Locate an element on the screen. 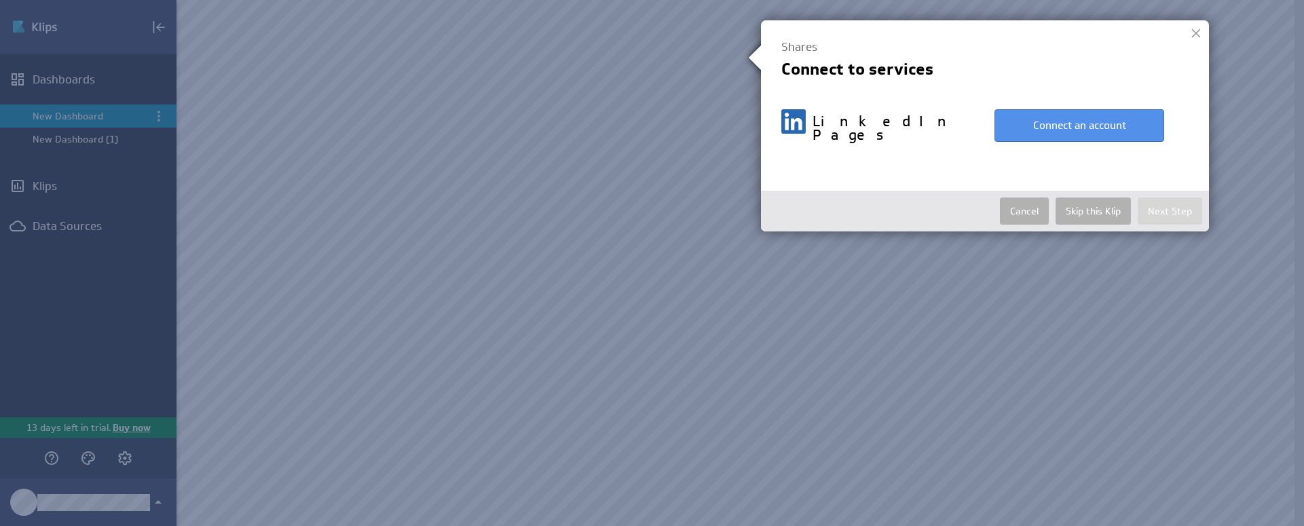  button: Skip this Klip is located at coordinates (1093, 211).